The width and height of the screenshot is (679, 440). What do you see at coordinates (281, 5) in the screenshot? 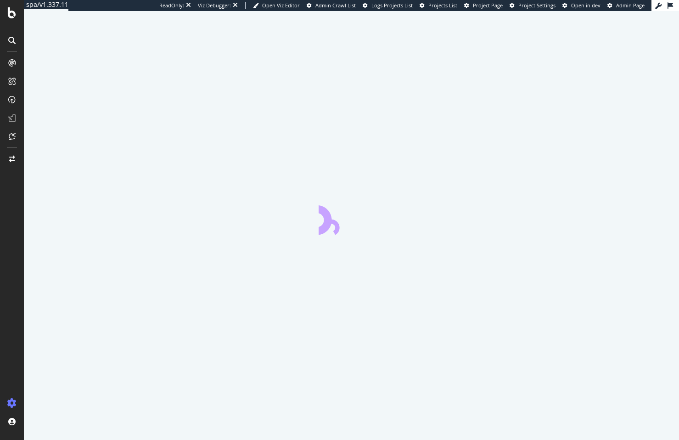
I see `span: Open Viz Editor` at bounding box center [281, 5].